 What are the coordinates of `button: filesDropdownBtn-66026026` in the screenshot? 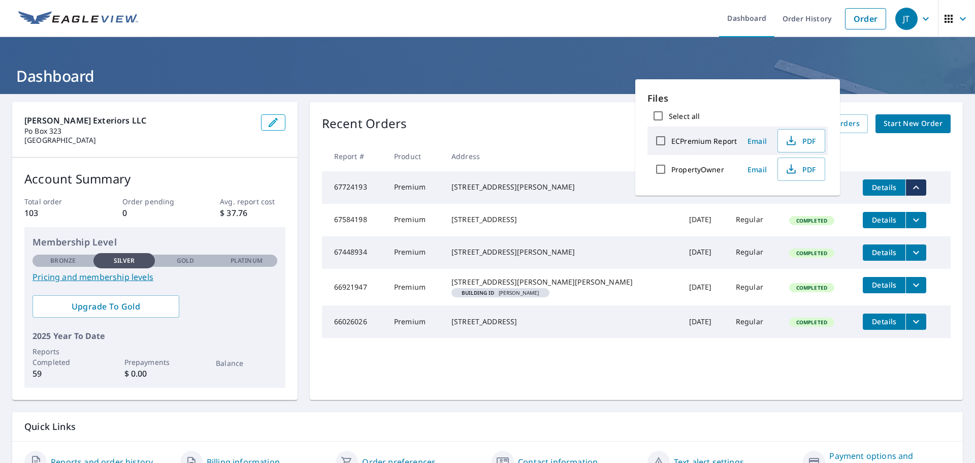 It's located at (915, 321).